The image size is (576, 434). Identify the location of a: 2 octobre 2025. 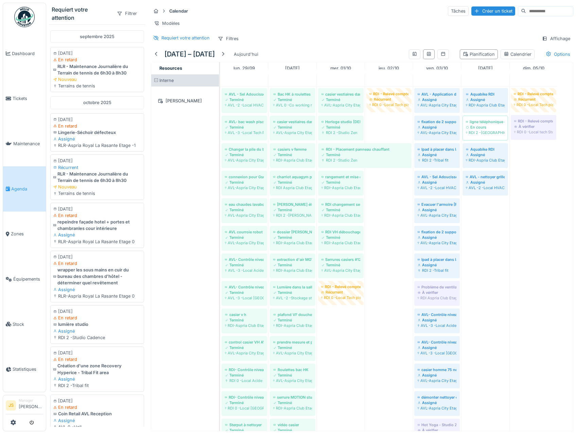
(389, 68).